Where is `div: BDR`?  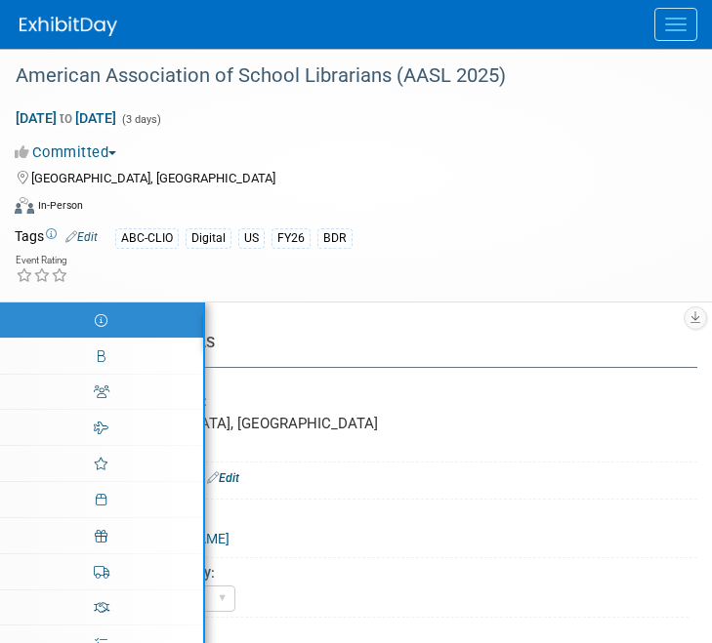
div: BDR is located at coordinates (335, 238).